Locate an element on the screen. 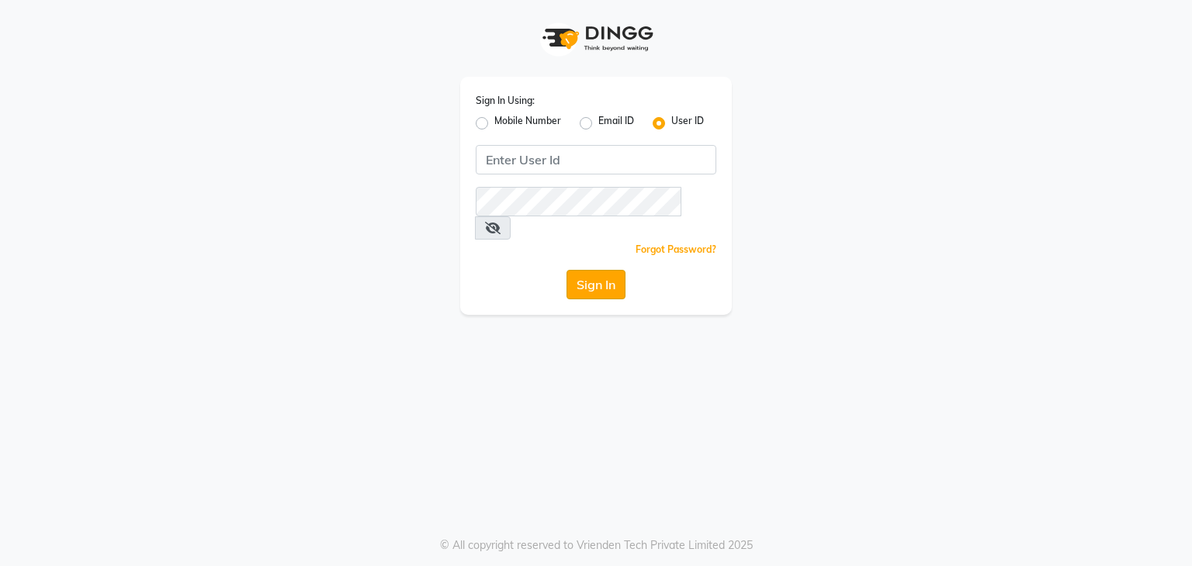 This screenshot has width=1192, height=566. button: Sign In is located at coordinates (596, 285).